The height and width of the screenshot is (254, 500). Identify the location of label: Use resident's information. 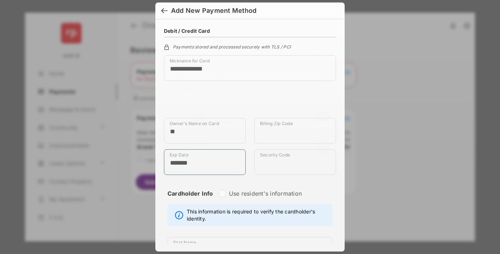
(265, 194).